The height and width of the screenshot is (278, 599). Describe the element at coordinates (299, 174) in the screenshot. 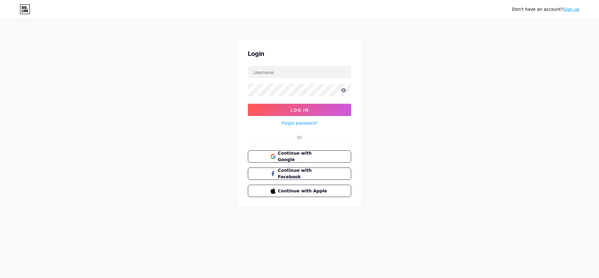

I see `button: Continue with Facebook` at that location.